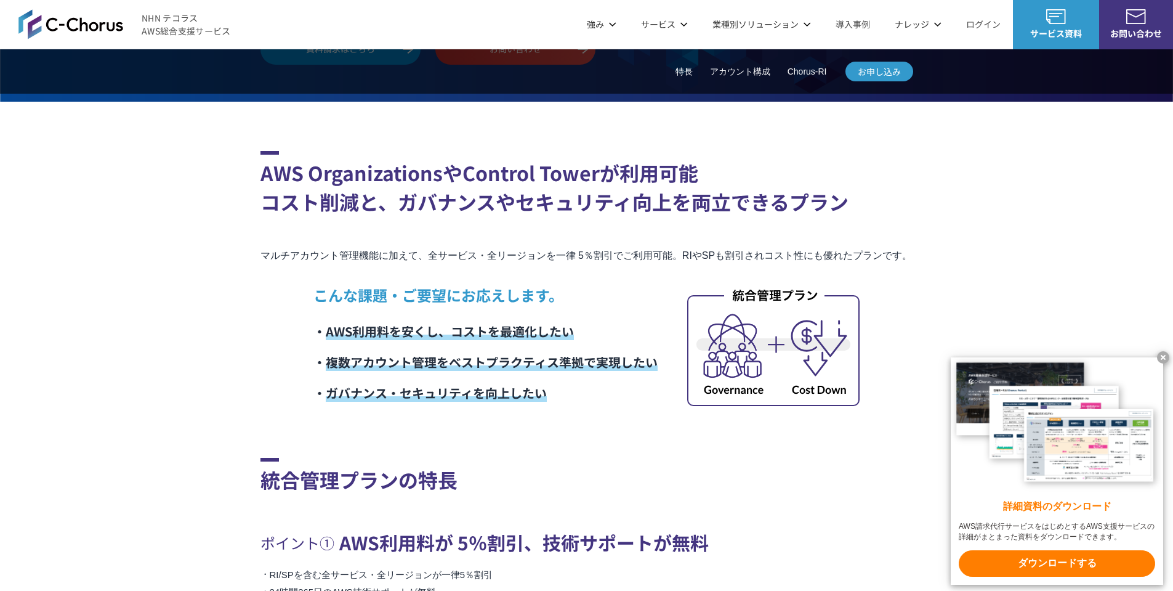 The width and height of the screenshot is (1173, 591). What do you see at coordinates (1057, 470) in the screenshot?
I see `a: 詳細資料のダウンロード AWS請求代行サービスをはじめとするAWS支援サービスの詳細がまとまった資料をダウンロードできます。 ダウンロードする` at bounding box center [1057, 470].